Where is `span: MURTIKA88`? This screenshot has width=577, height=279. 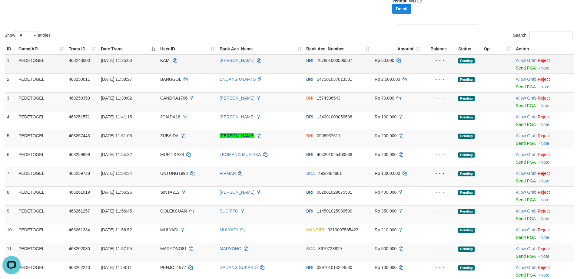
span: MURTIKA88 is located at coordinates (172, 154).